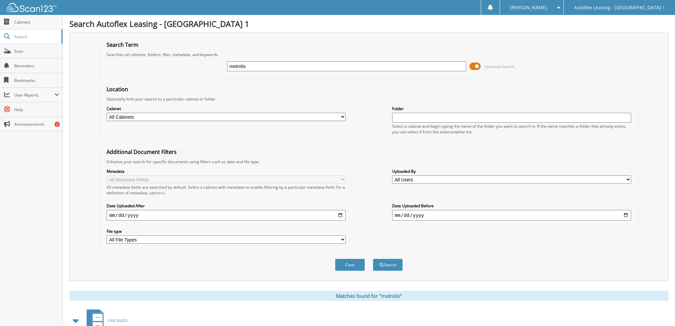 The image size is (675, 326). I want to click on span: Bookmarks, so click(36, 80).